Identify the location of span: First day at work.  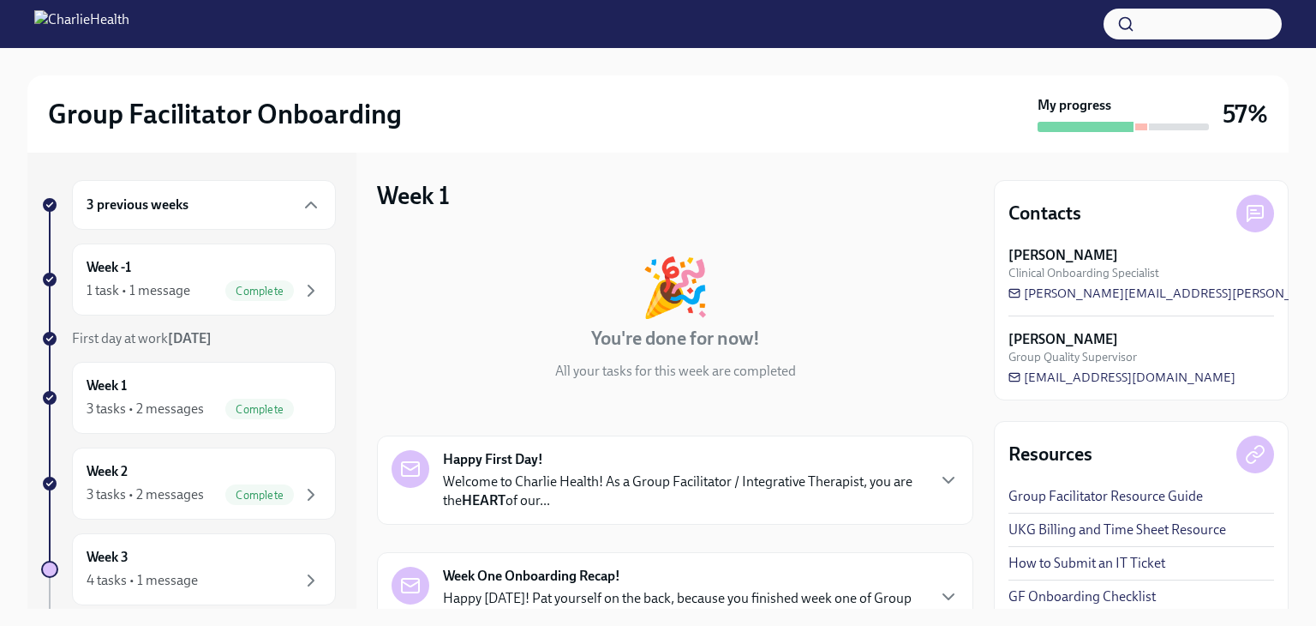
(141, 338).